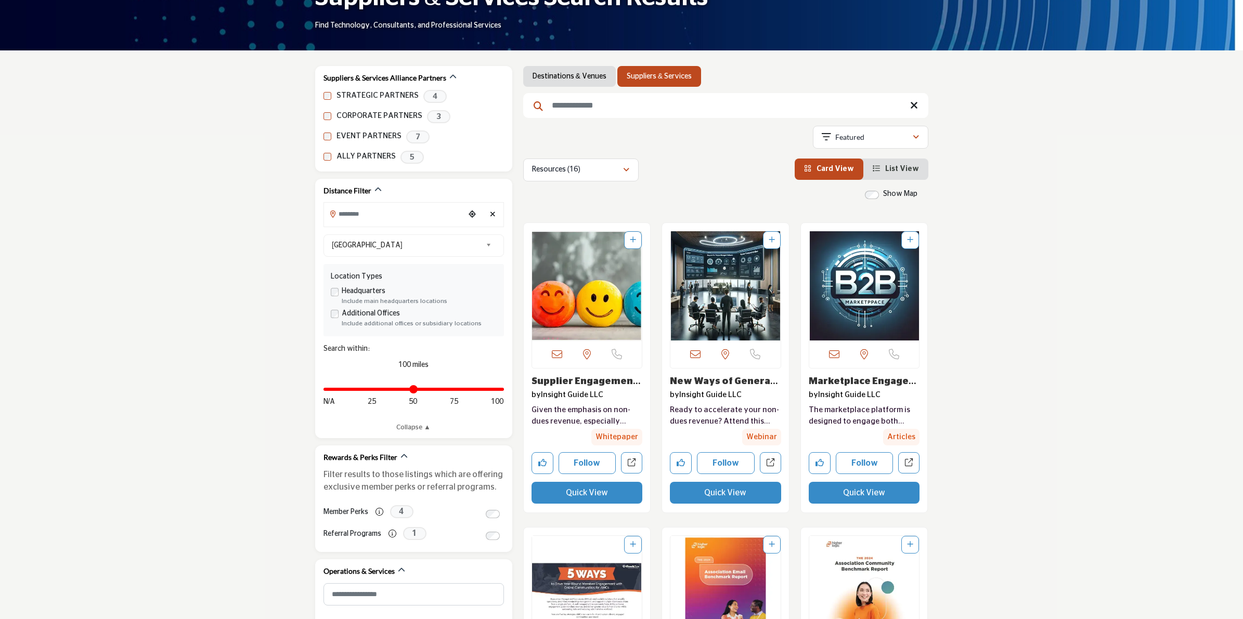 This screenshot has height=619, width=1243. What do you see at coordinates (419, 324) in the screenshot?
I see `div: Include additional offices or subsidiary locations` at bounding box center [419, 324].